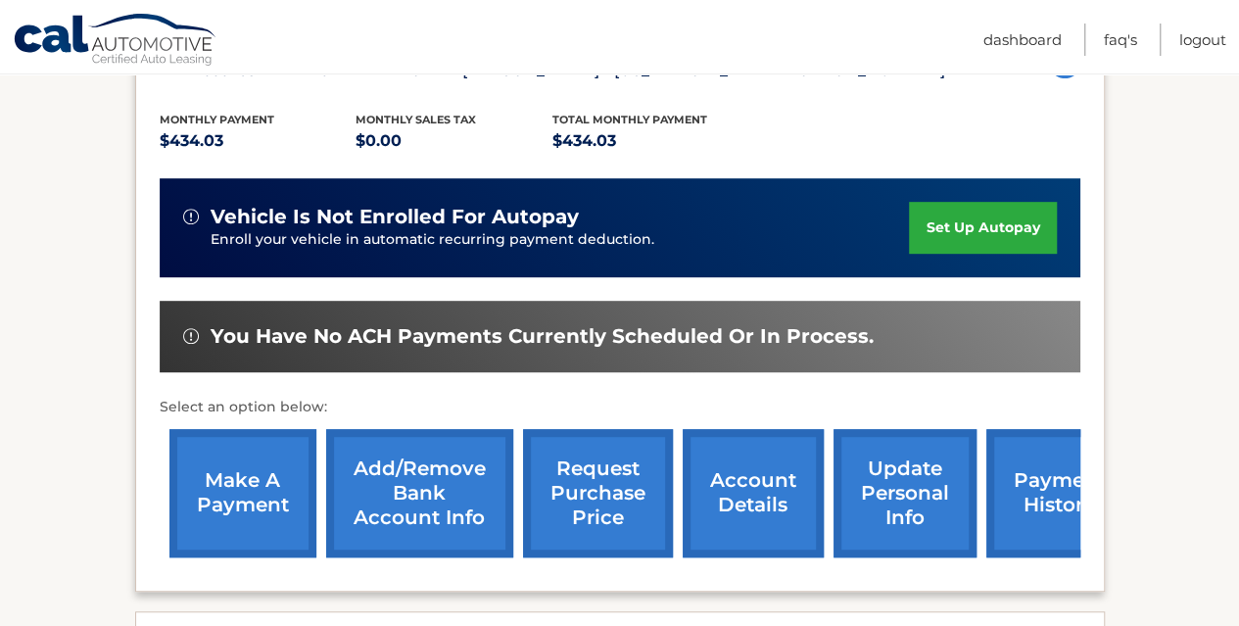 The width and height of the screenshot is (1239, 626). What do you see at coordinates (560, 240) in the screenshot?
I see `p: Enroll your vehicle in automatic recurring payment deduction.` at bounding box center [560, 240].